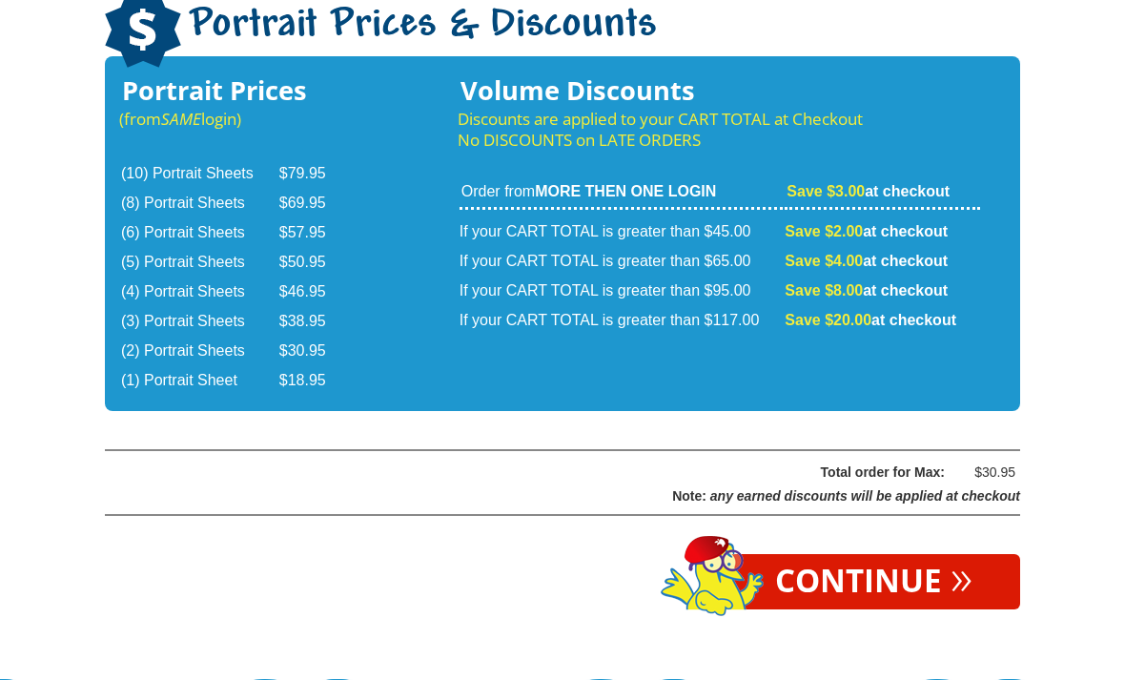 This screenshot has width=1125, height=680. Describe the element at coordinates (315, 262) in the screenshot. I see `td: $50.95` at that location.